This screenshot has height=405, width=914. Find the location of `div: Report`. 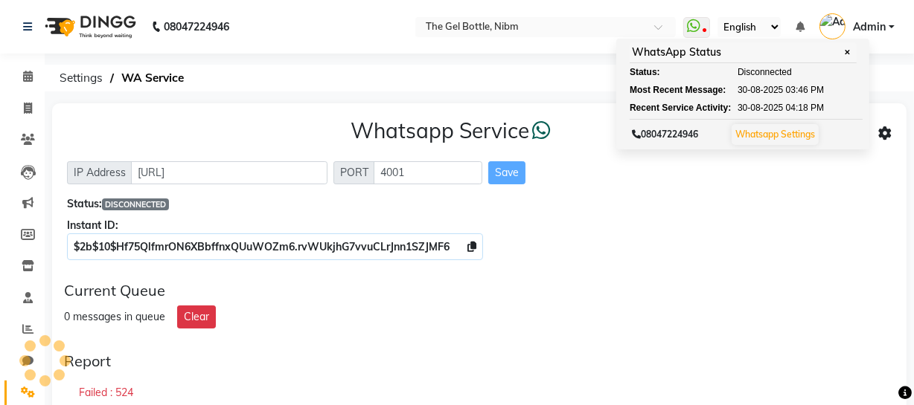

div: Report is located at coordinates (479, 362).